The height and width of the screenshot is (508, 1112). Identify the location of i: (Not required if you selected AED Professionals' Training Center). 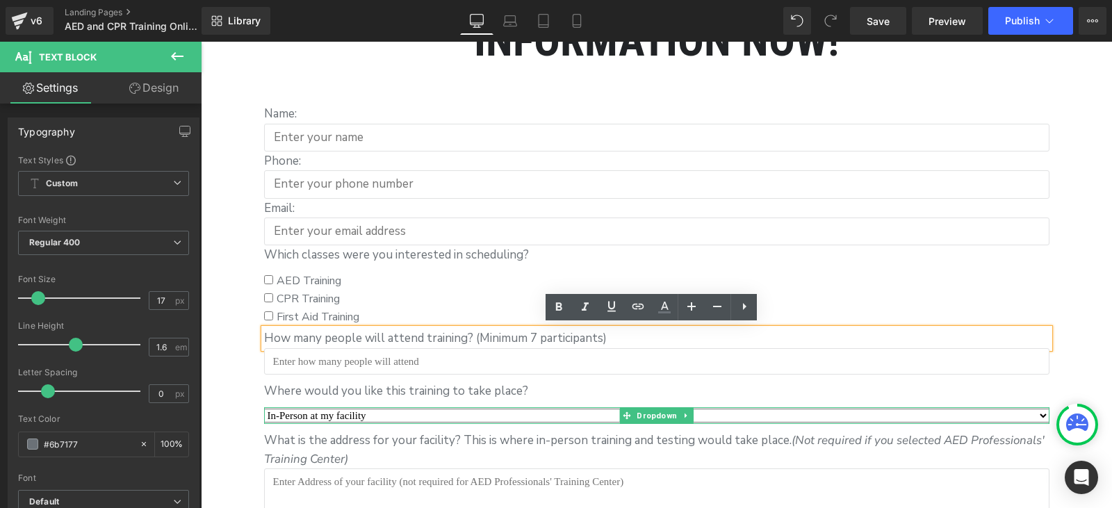
(453, 408).